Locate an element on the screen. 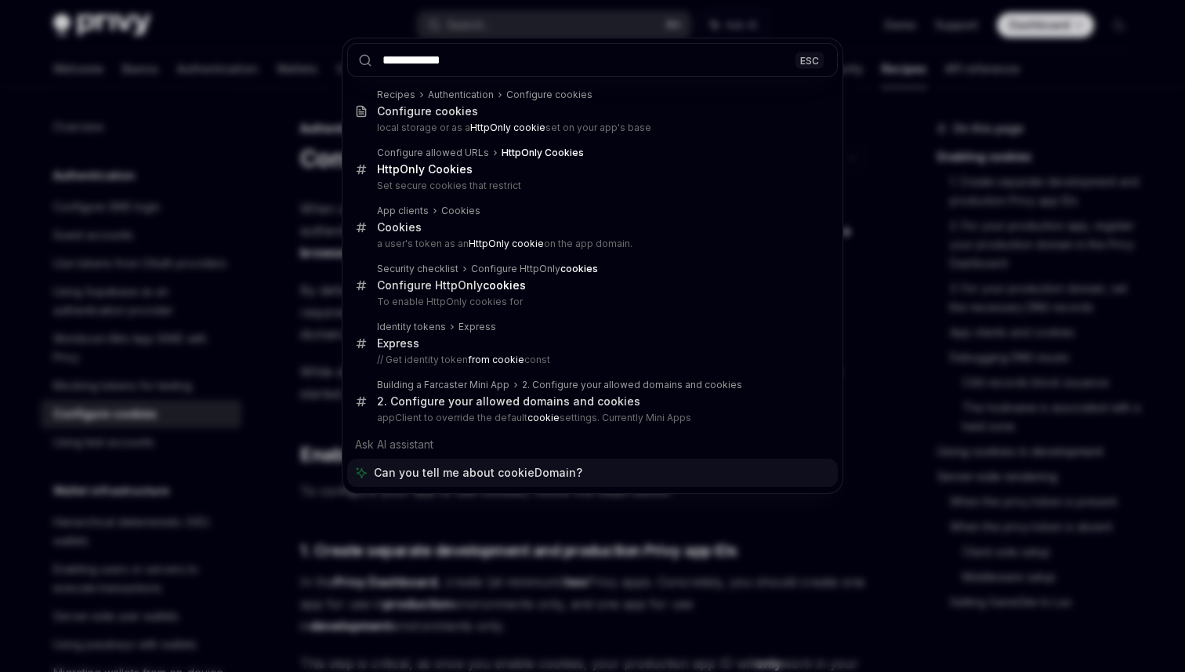 Image resolution: width=1185 pixels, height=672 pixels. div: Recipes is located at coordinates (396, 95).